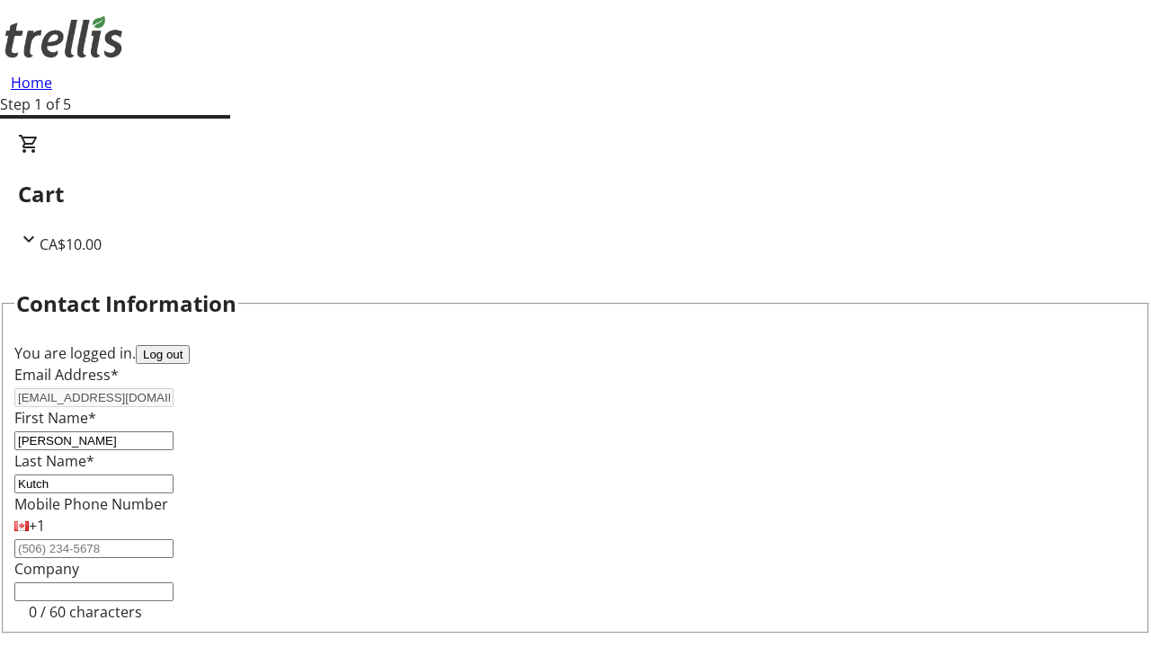  Describe the element at coordinates (126, 304) in the screenshot. I see `h2: Contact Information` at that location.